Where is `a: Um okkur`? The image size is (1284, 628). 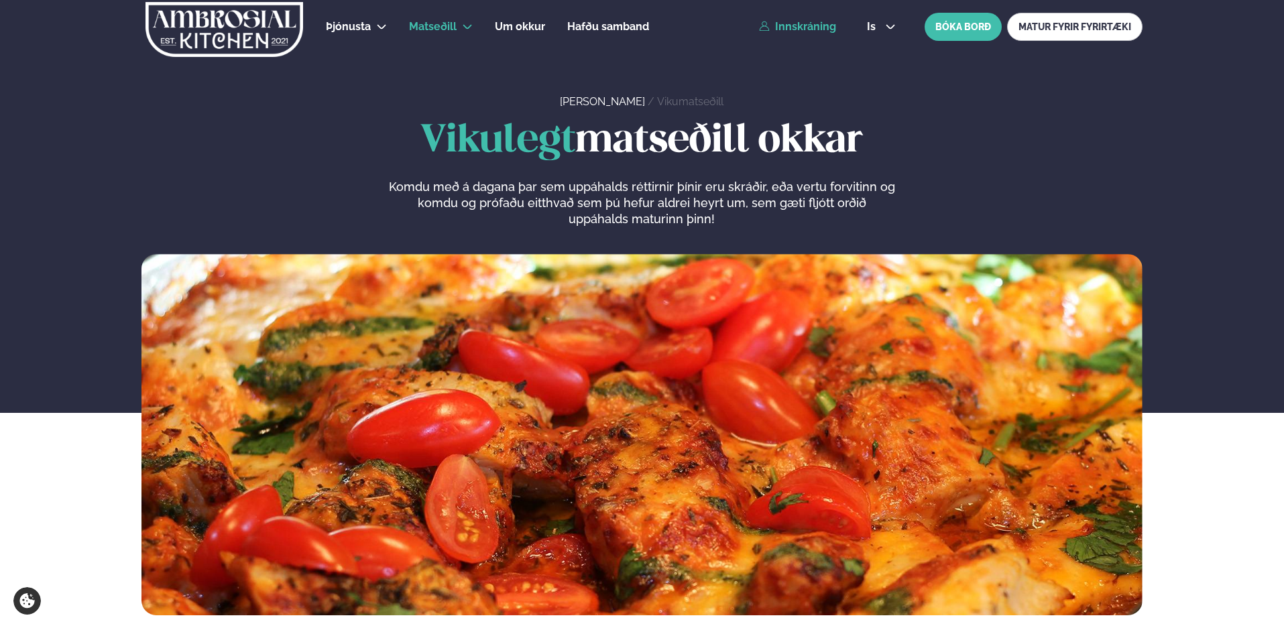
a: Um okkur is located at coordinates (520, 27).